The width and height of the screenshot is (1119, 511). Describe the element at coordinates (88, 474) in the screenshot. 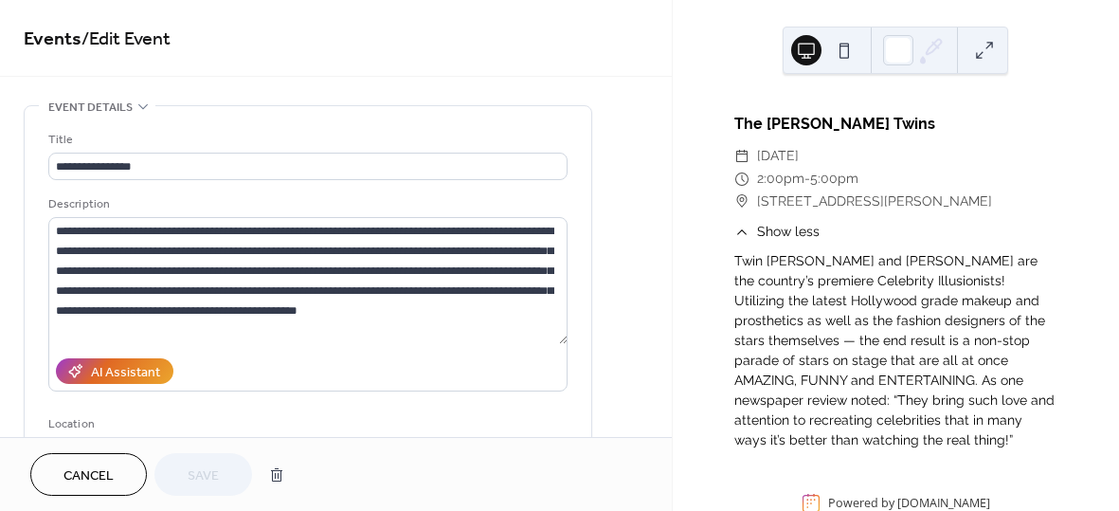

I see `button: Cancel` at that location.